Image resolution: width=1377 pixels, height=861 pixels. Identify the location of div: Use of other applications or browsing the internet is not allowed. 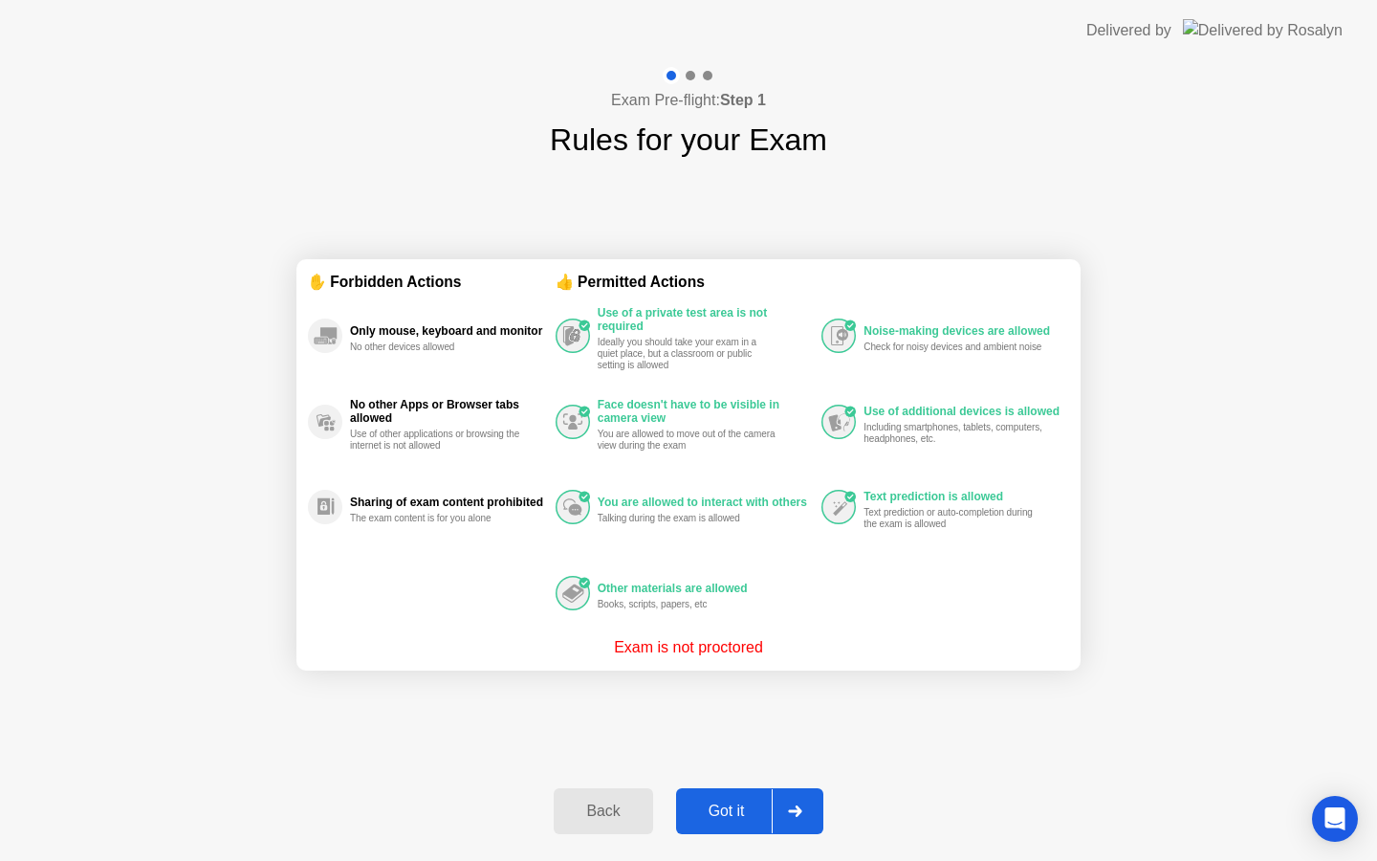
(440, 440).